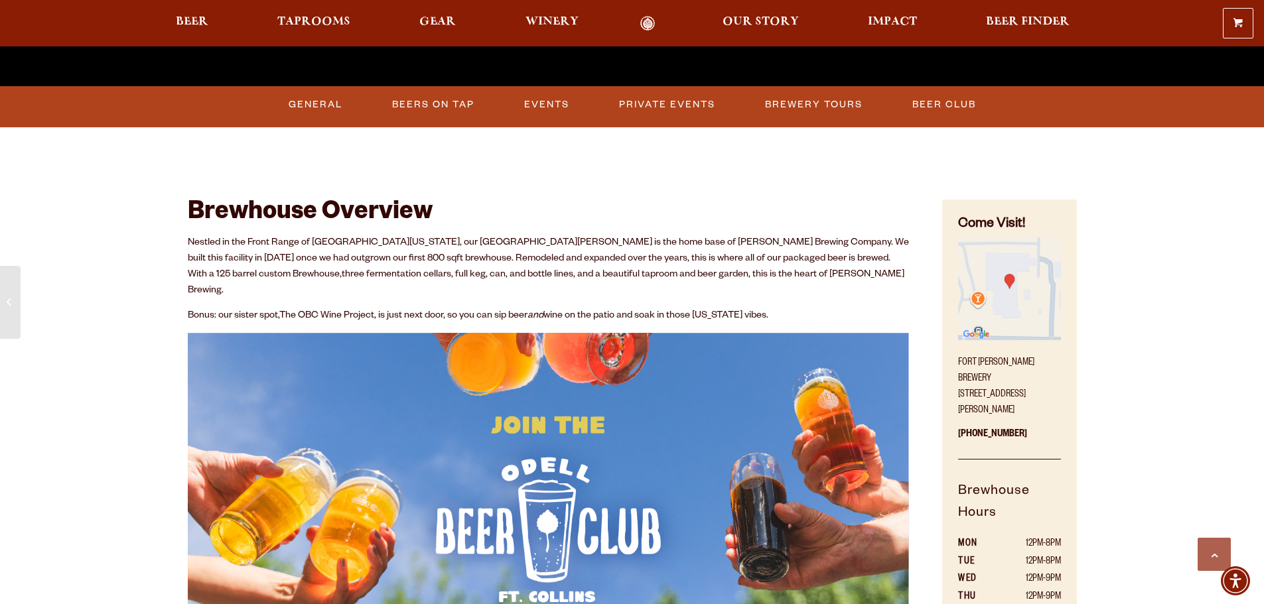  I want to click on td: 12PM-9PM, so click(1027, 580).